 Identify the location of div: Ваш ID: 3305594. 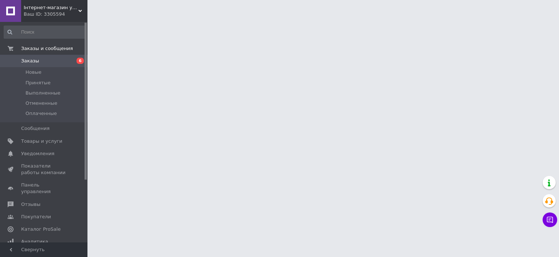
(55, 14).